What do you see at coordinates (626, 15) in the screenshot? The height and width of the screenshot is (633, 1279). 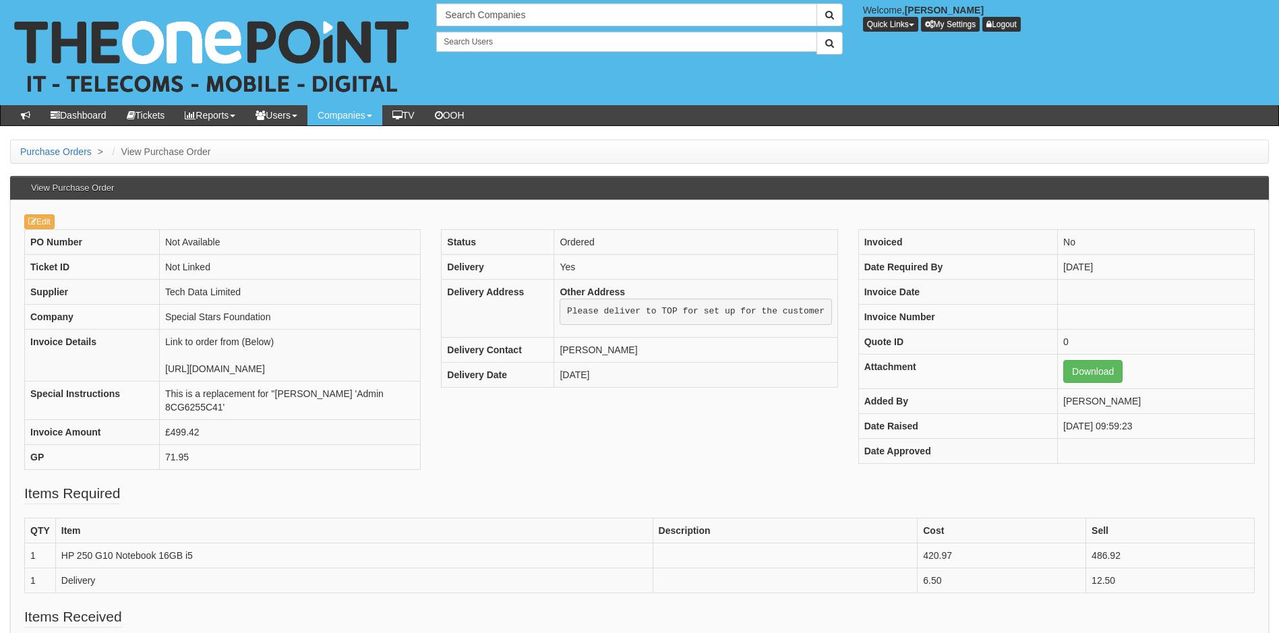 I see `input: Search Companies` at bounding box center [626, 15].